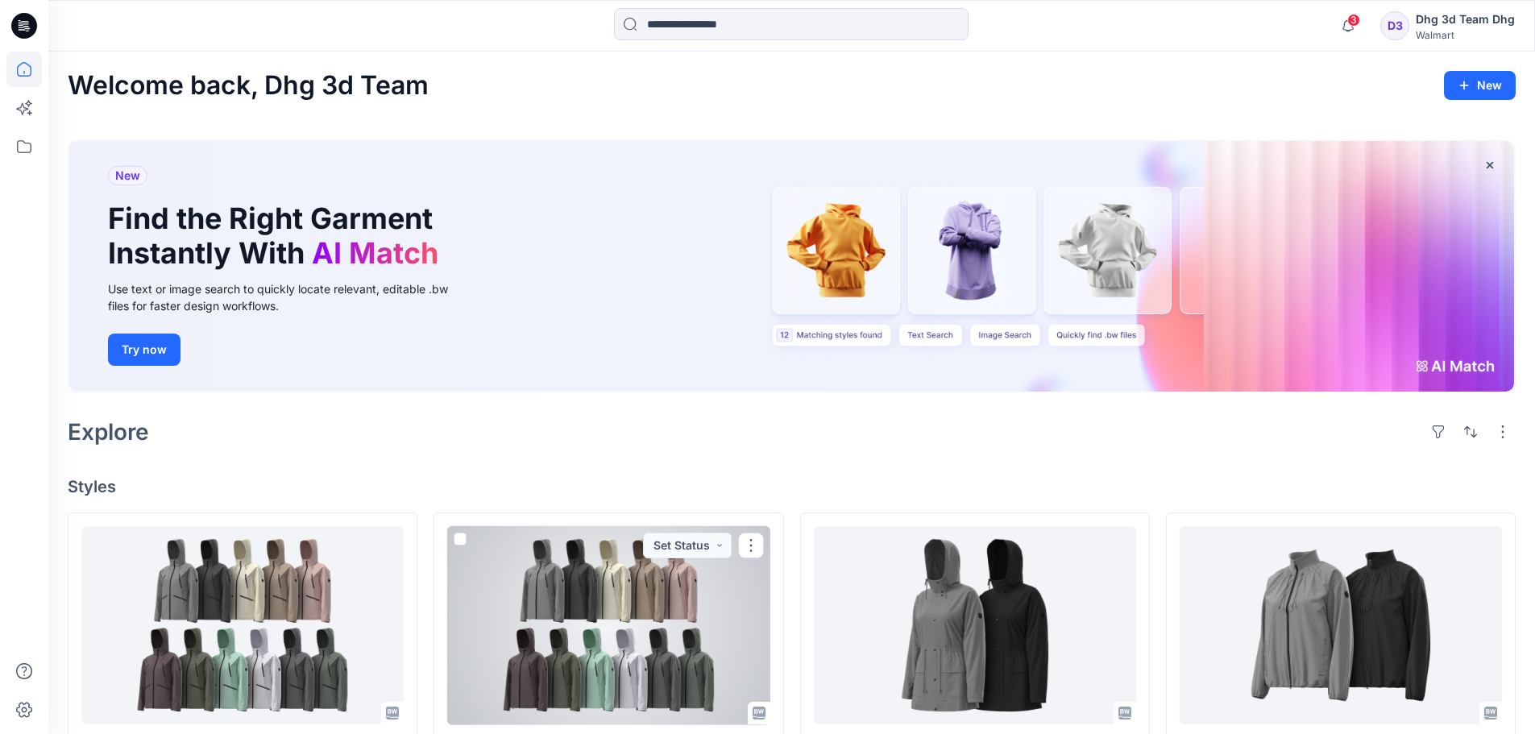 The image size is (1535, 734). I want to click on button: New, so click(1479, 85).